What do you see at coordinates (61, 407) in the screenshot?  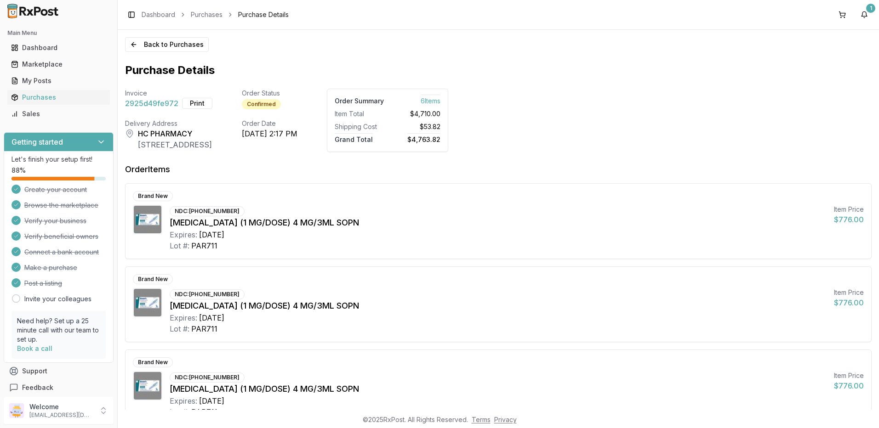 I see `p: Welcome` at bounding box center [61, 407].